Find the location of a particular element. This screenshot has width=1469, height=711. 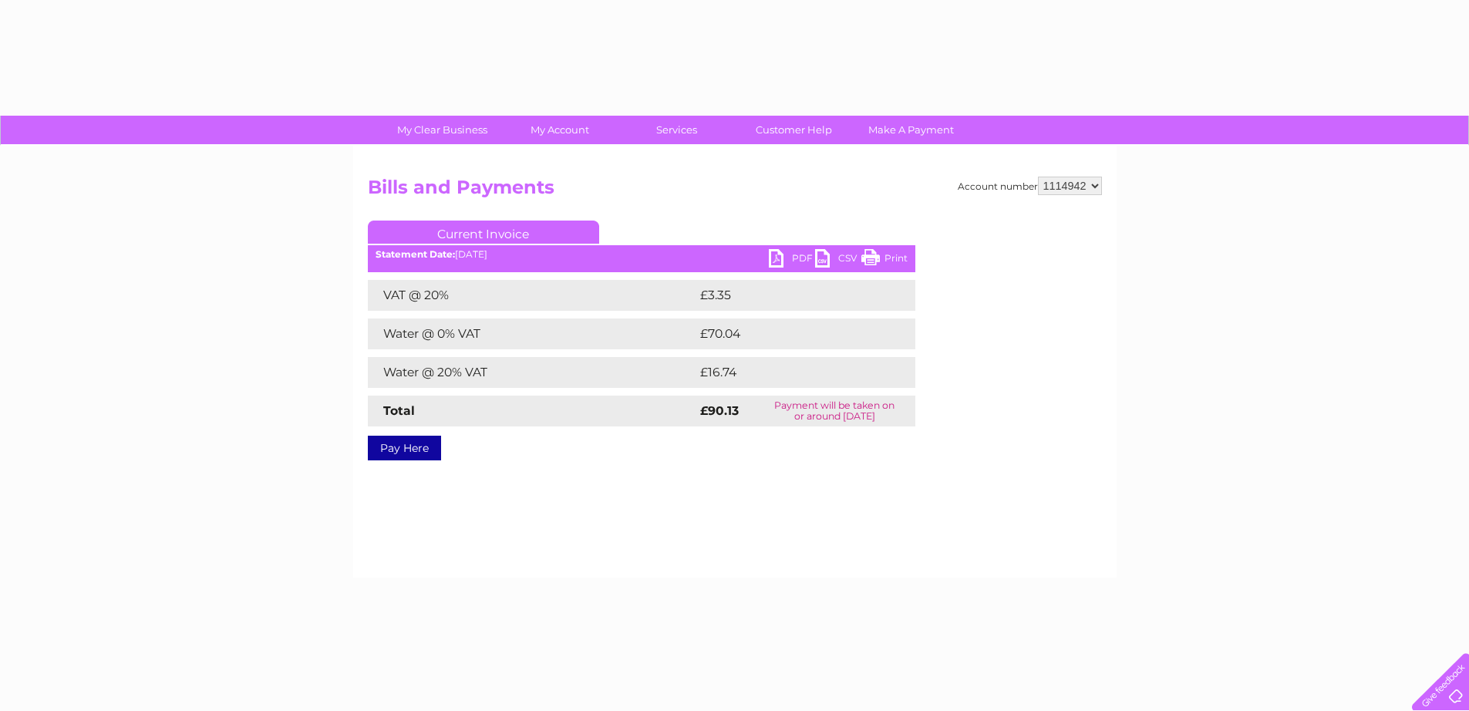

a: CSV is located at coordinates (838, 260).